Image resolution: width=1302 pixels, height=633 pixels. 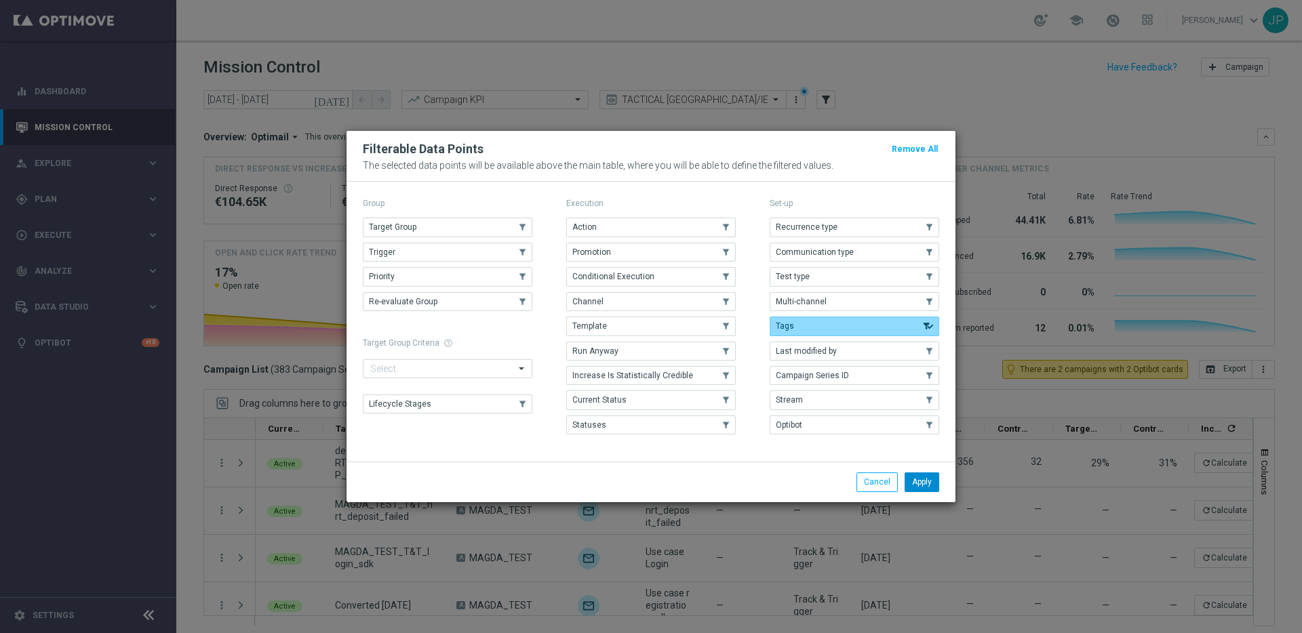 What do you see at coordinates (447, 404) in the screenshot?
I see `button: Lifecycle Stages` at bounding box center [447, 404].